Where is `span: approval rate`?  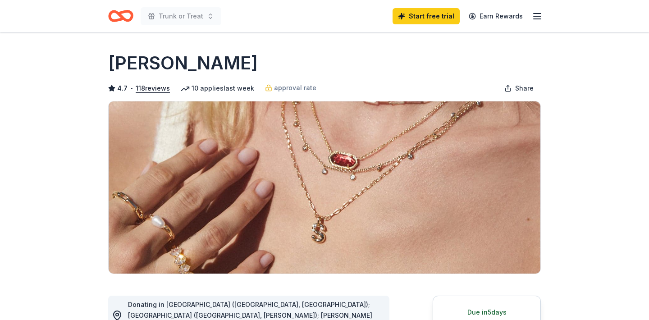 span: approval rate is located at coordinates (295, 88).